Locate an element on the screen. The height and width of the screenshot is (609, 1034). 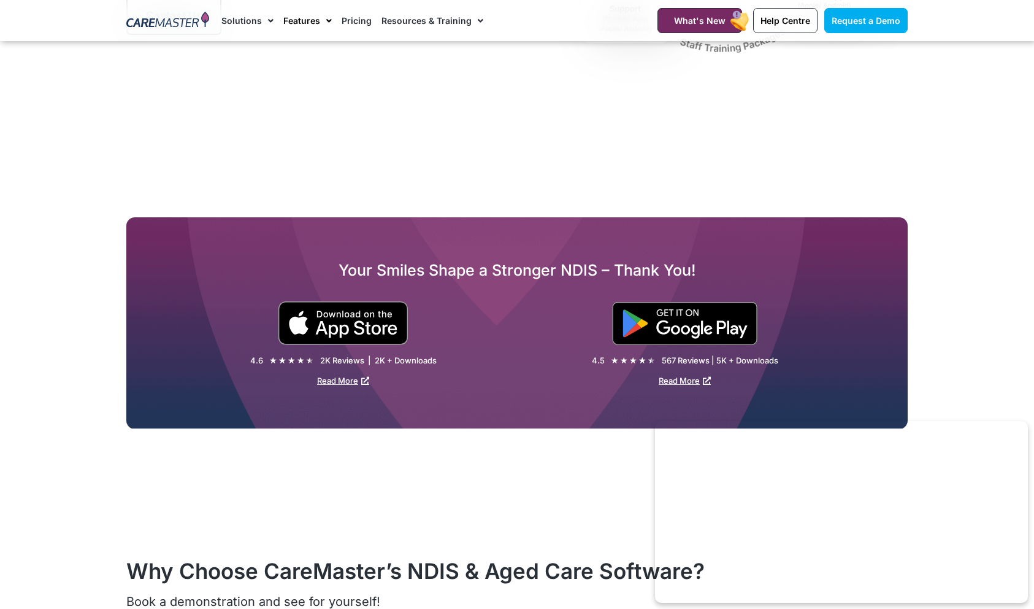
div: 4.6 is located at coordinates (256, 360).